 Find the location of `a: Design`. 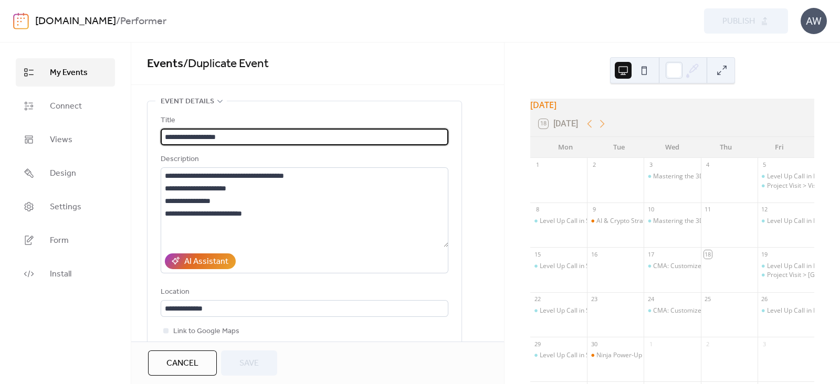

a: Design is located at coordinates (65, 173).